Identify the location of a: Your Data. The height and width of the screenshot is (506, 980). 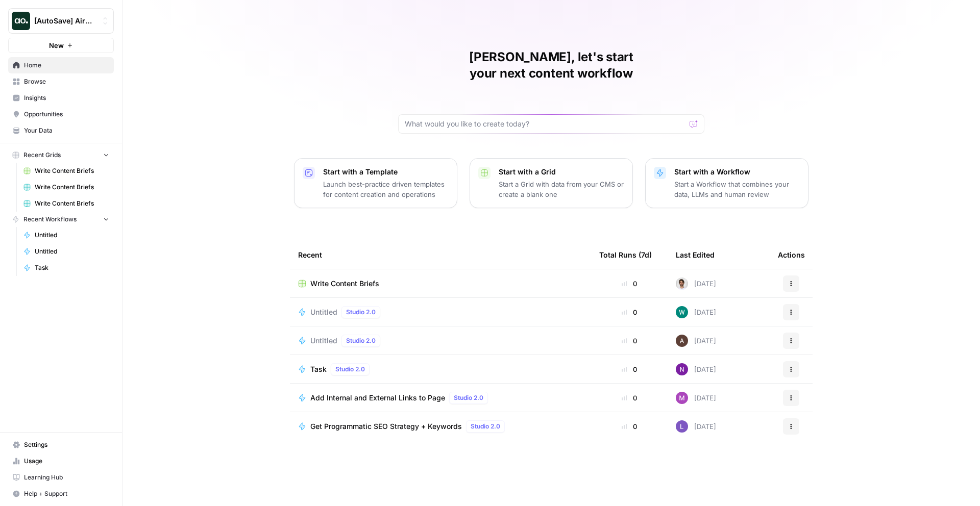
(61, 131).